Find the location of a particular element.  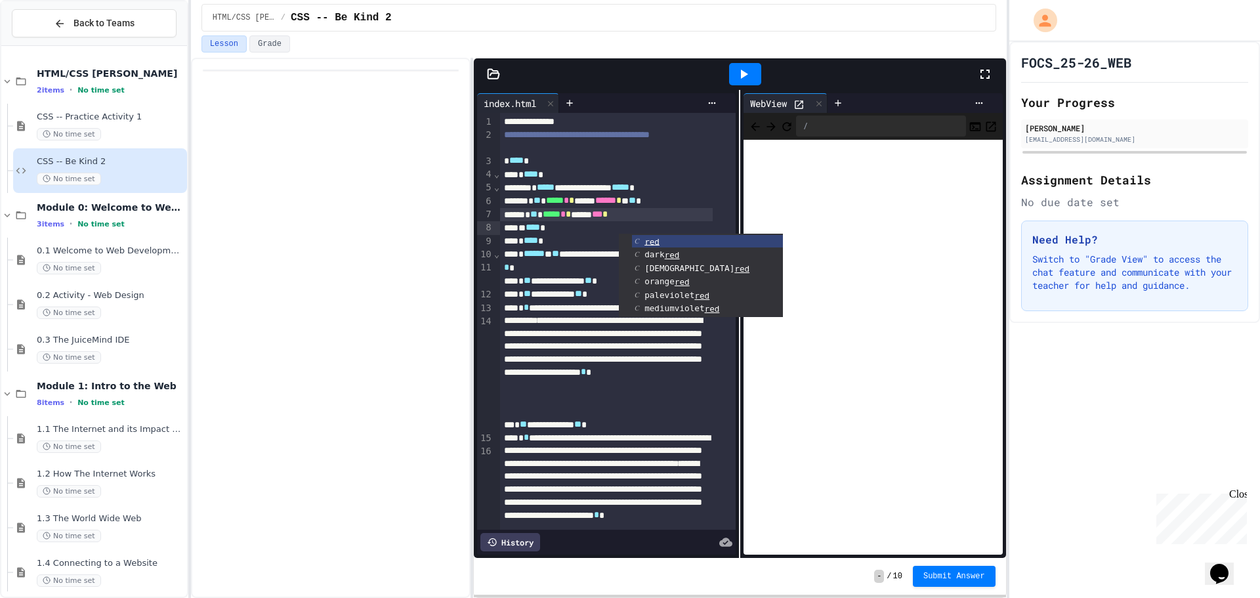

div: No due date set is located at coordinates (1134, 202).